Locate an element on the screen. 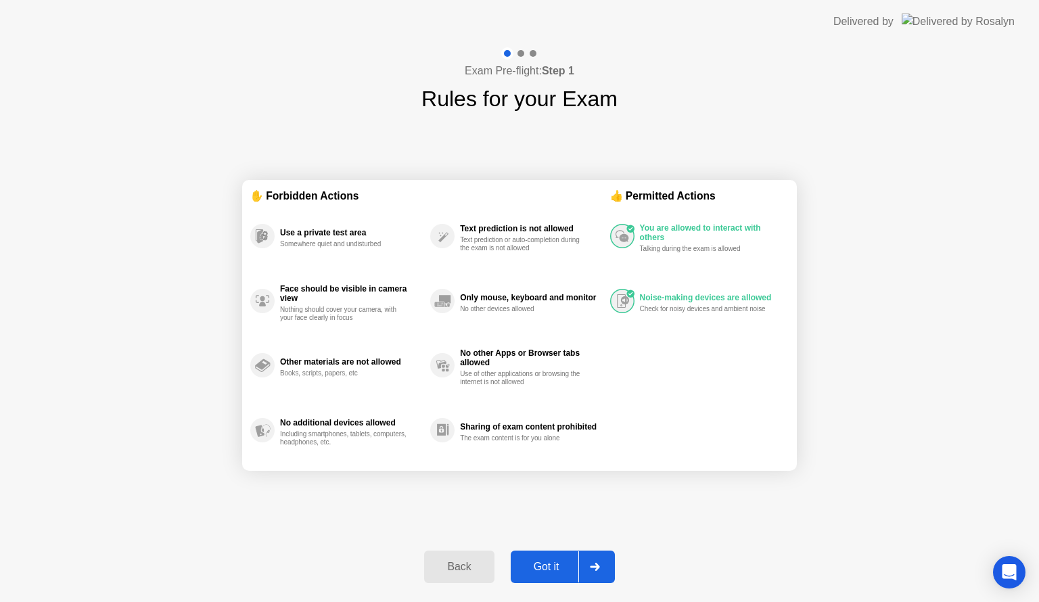  div: No additional devices allowed is located at coordinates (352, 423).